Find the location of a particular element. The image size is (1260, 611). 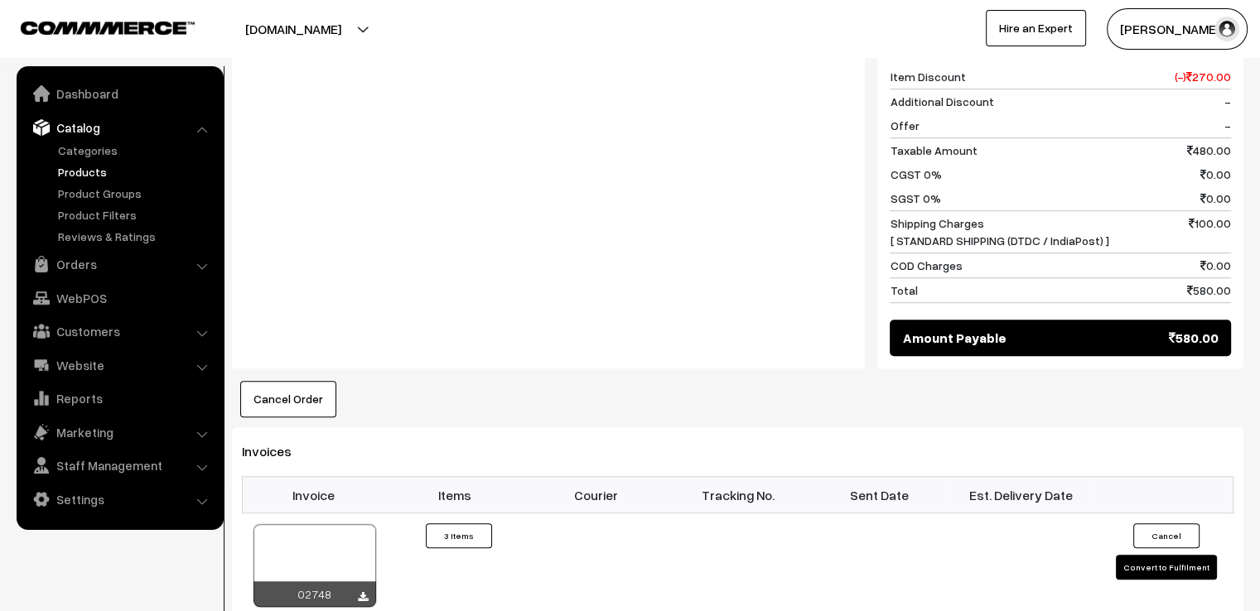

th: Tracking No. is located at coordinates (737, 495).